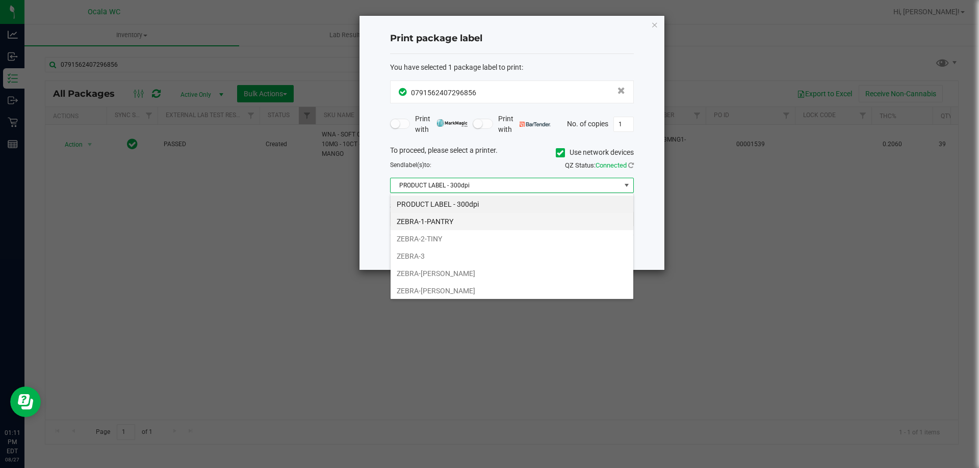  Describe the element at coordinates (512, 39) in the screenshot. I see `h4: Print package label` at that location.